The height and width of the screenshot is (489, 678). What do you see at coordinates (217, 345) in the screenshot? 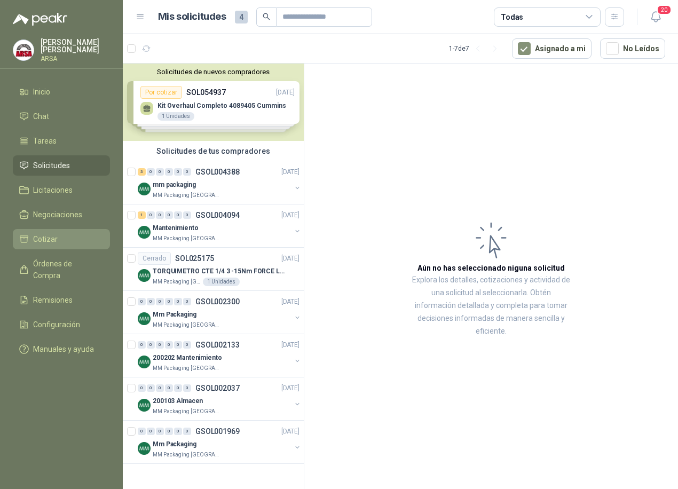
I see `p: GSOL002133` at bounding box center [217, 345].